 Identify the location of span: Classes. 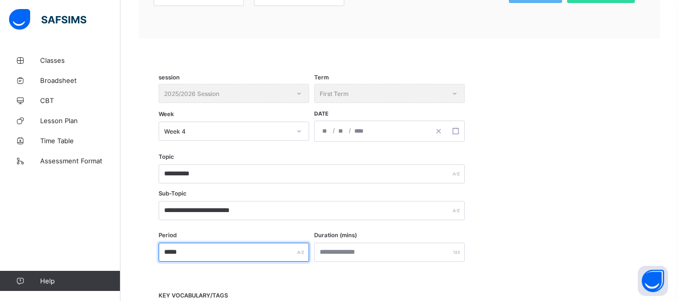
(80, 60).